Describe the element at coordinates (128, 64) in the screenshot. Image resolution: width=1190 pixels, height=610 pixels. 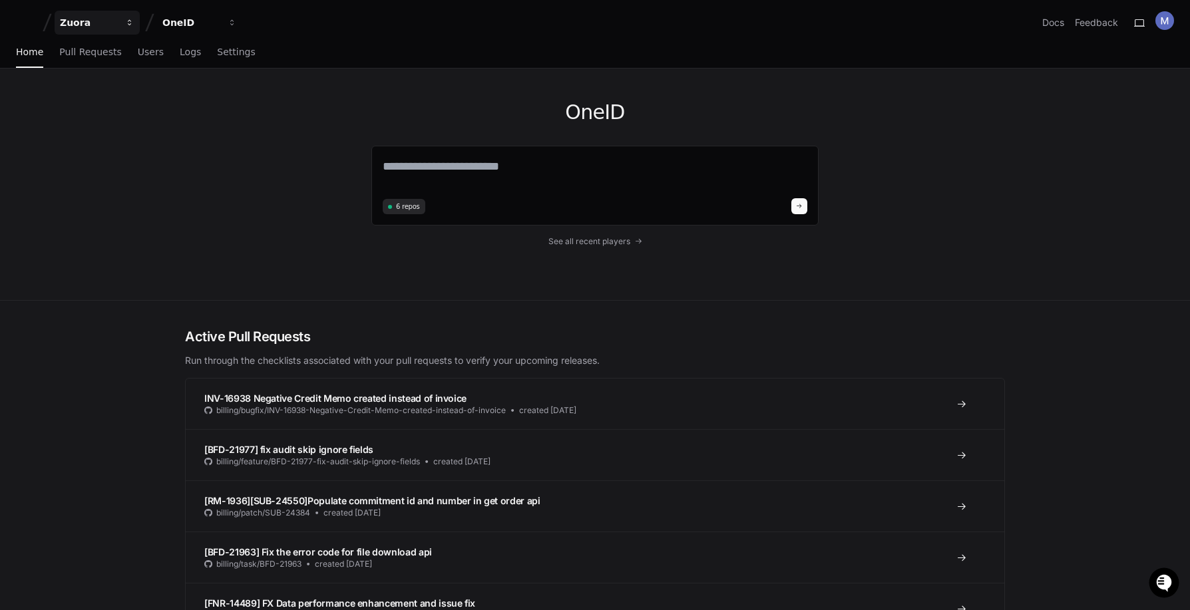
I see `div: Welcome` at that location.